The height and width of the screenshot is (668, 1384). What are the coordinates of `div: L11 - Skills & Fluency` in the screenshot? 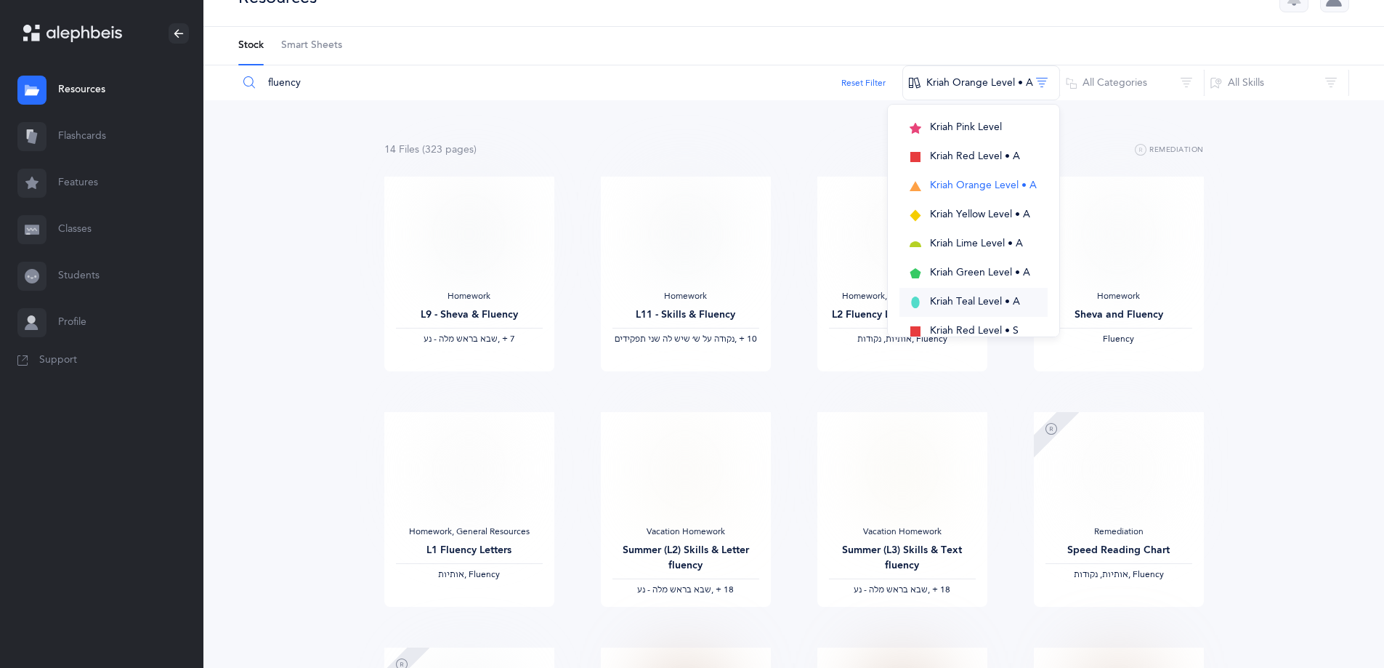 It's located at (686, 315).